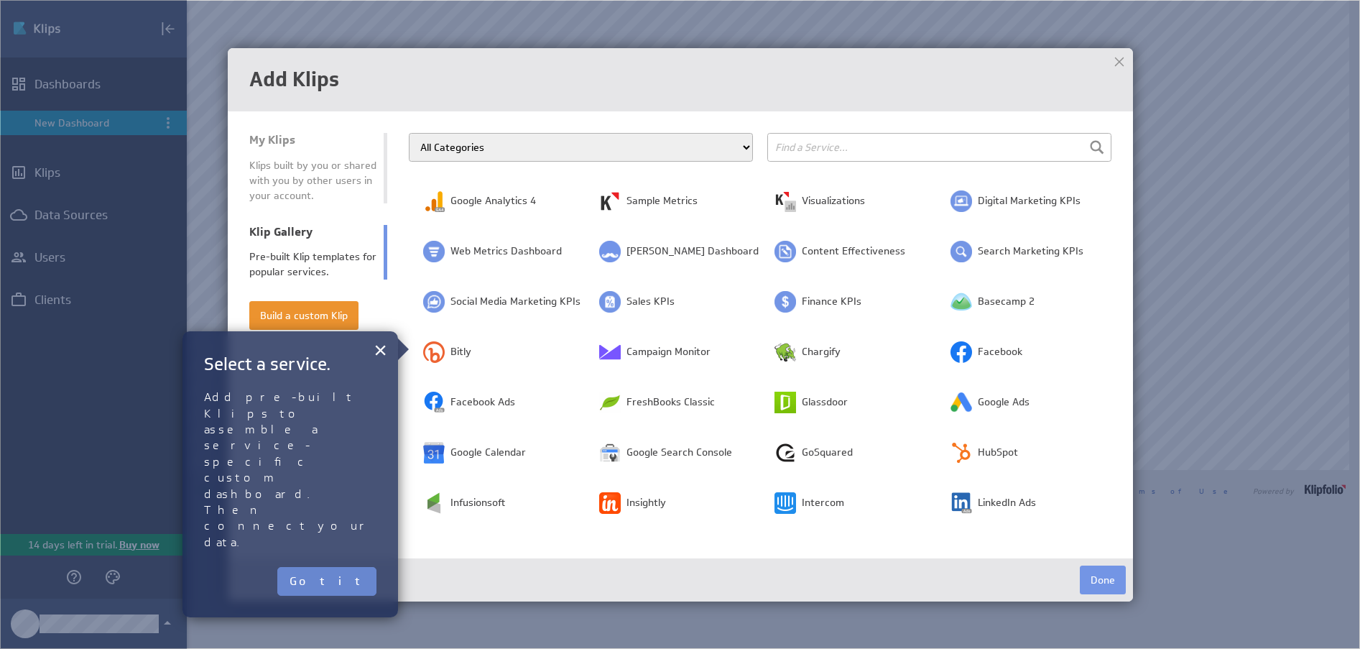 This screenshot has width=1360, height=649. Describe the element at coordinates (290, 364) in the screenshot. I see `h2: Select a service.` at that location.